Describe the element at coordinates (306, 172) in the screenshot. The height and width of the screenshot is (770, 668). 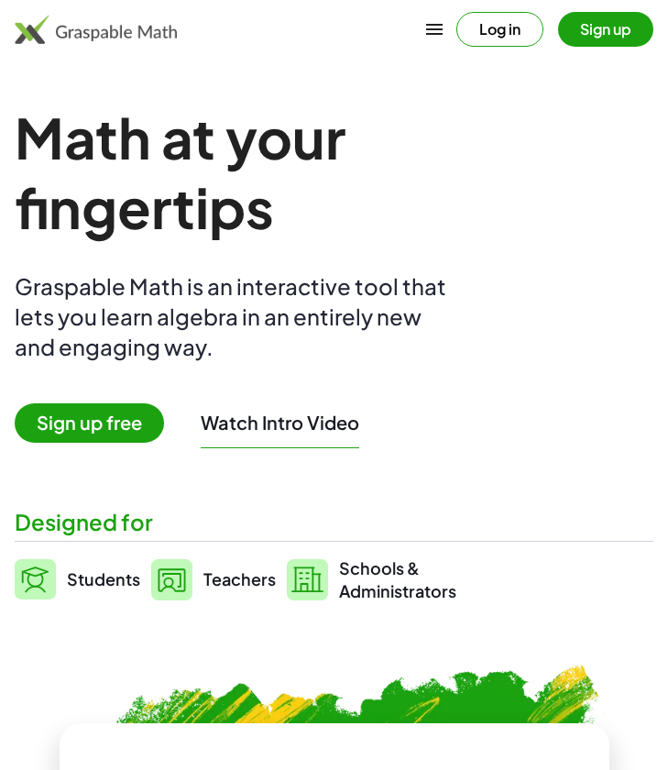
I see `h1: Math at your fingertips` at that location.